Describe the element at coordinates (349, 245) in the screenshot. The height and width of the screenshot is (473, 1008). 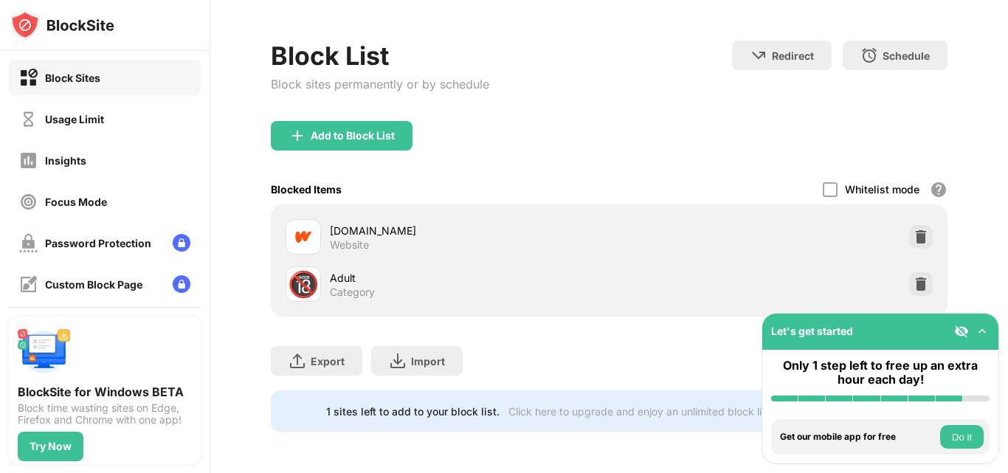
I see `div: Website` at that location.